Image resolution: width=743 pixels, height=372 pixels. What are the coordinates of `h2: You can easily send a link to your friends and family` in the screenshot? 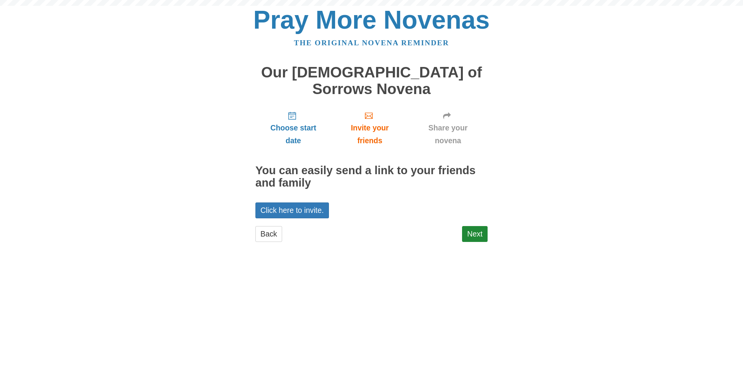 It's located at (371, 177).